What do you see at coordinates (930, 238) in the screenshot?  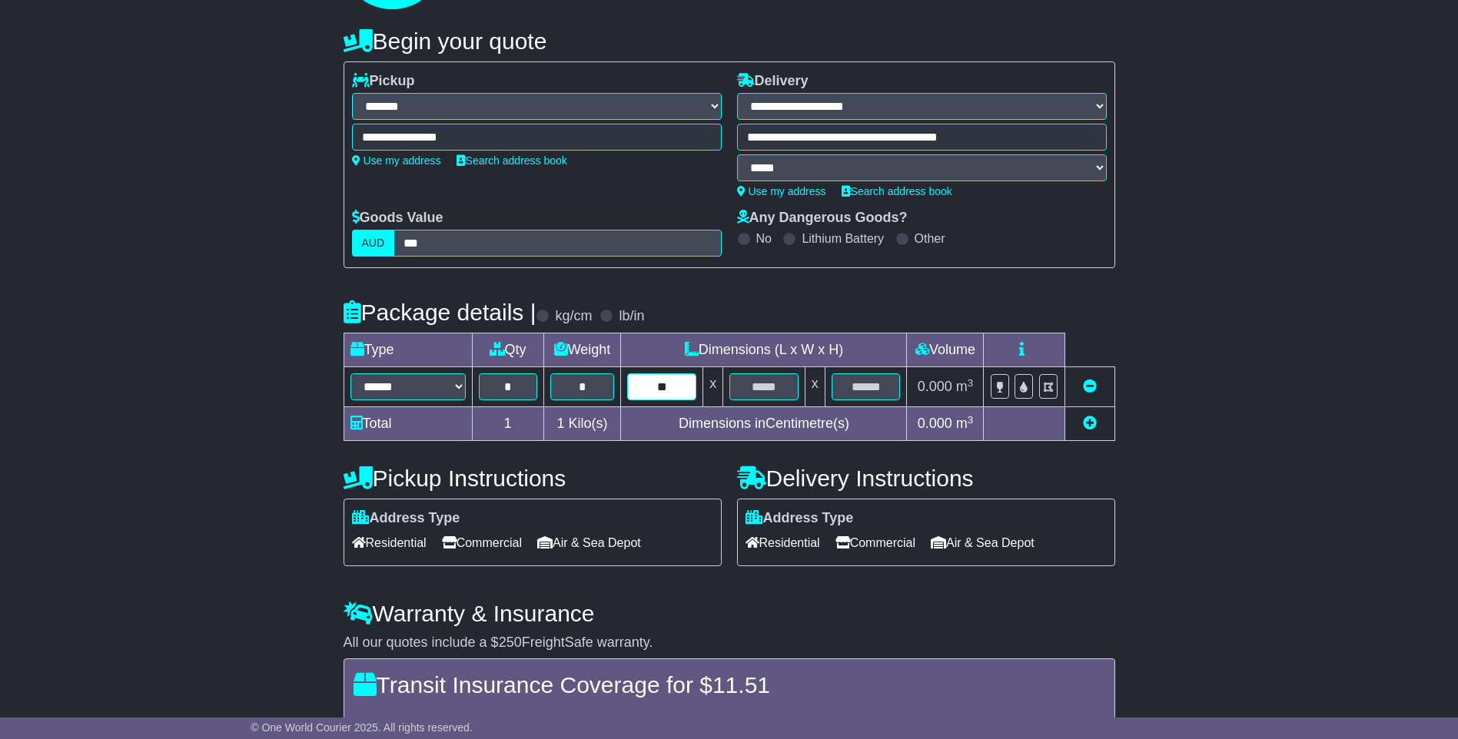 I see `label: Other` at bounding box center [930, 238].